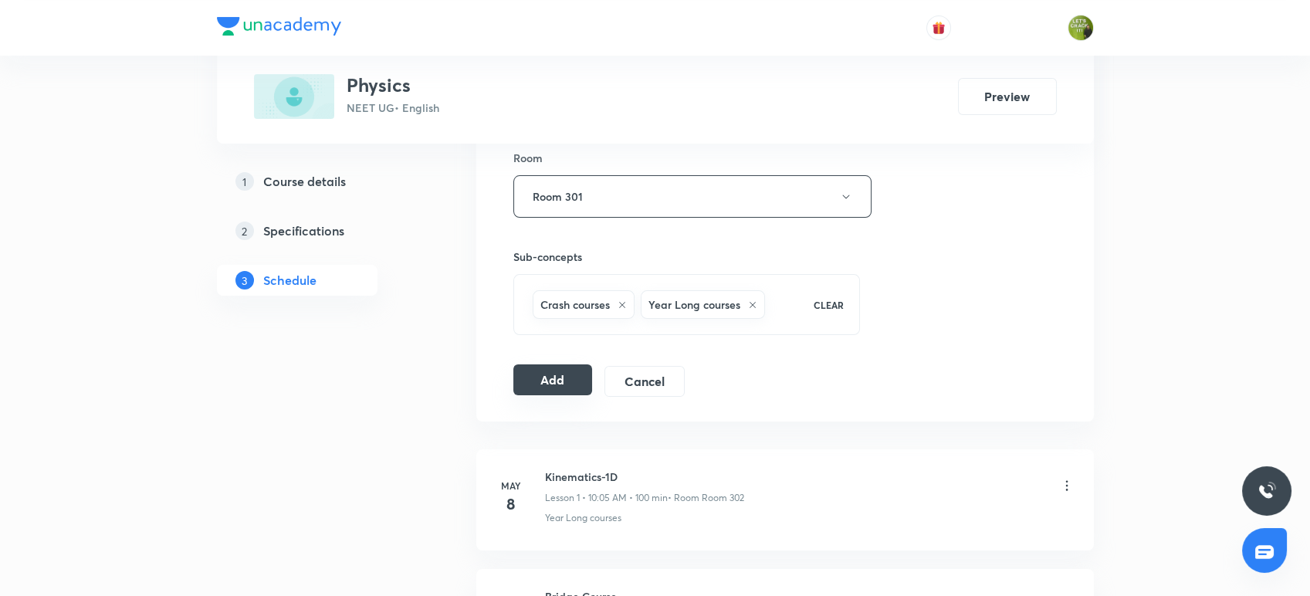  Describe the element at coordinates (645, 476) in the screenshot. I see `h6: Kinematics-1D` at that location.